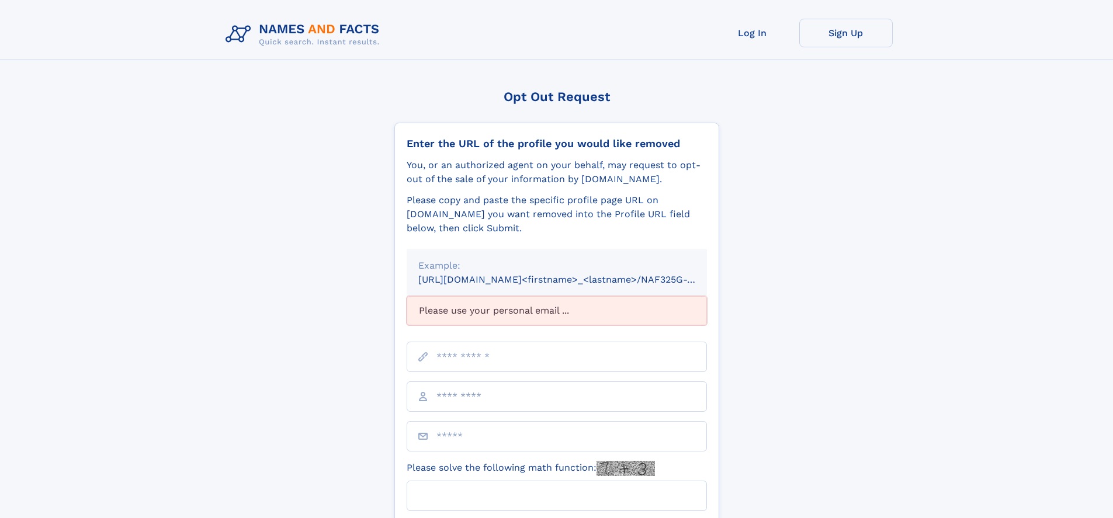 Image resolution: width=1113 pixels, height=518 pixels. I want to click on a: Sign Up, so click(846, 33).